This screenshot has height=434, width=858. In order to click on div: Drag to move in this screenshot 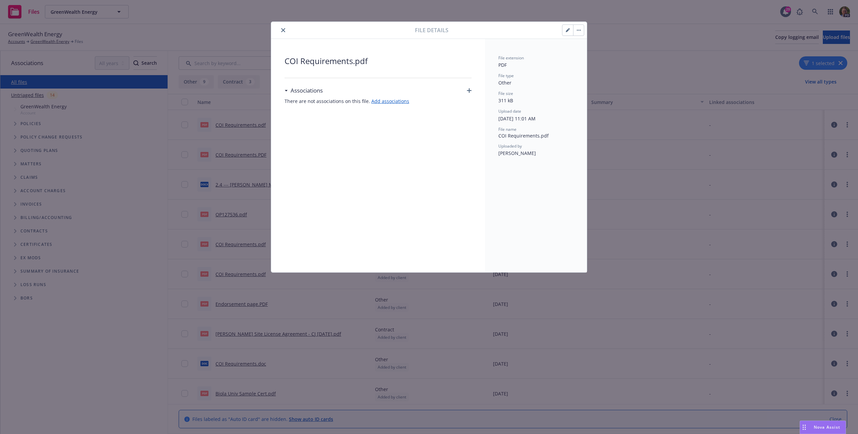, I will do `click(804, 427)`.